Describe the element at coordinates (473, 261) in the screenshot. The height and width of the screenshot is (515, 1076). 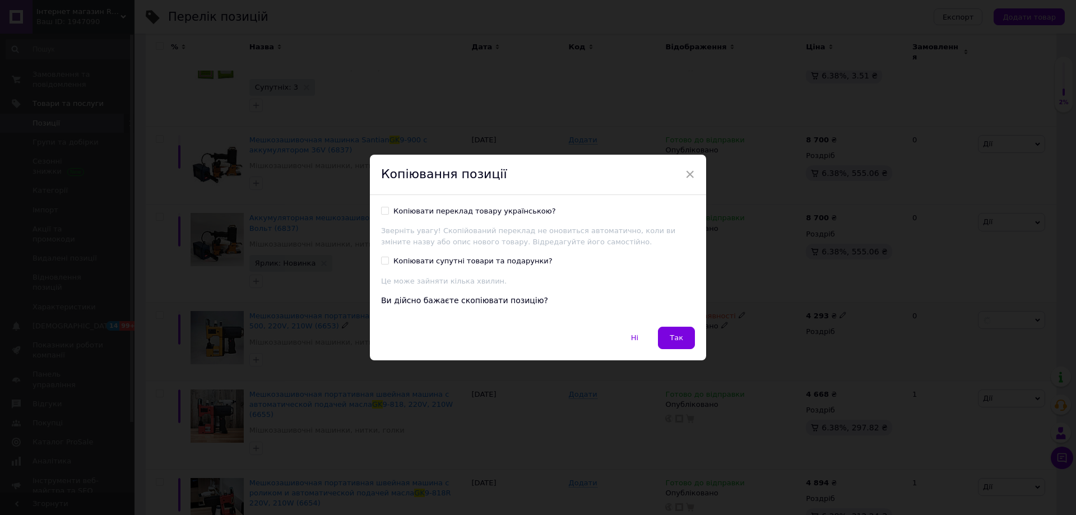
I see `div: Копіювати супутні товари та подарунки?` at that location.